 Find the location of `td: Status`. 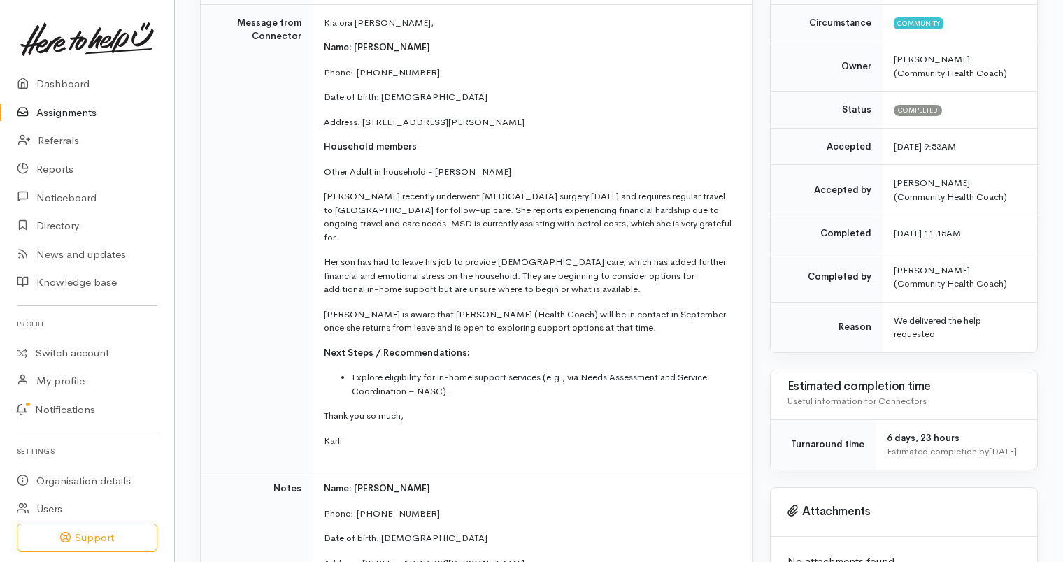

td: Status is located at coordinates (827, 110).